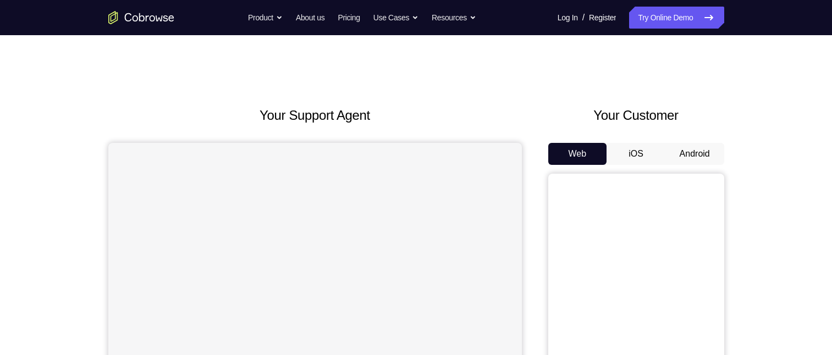  I want to click on button: Web, so click(578, 154).